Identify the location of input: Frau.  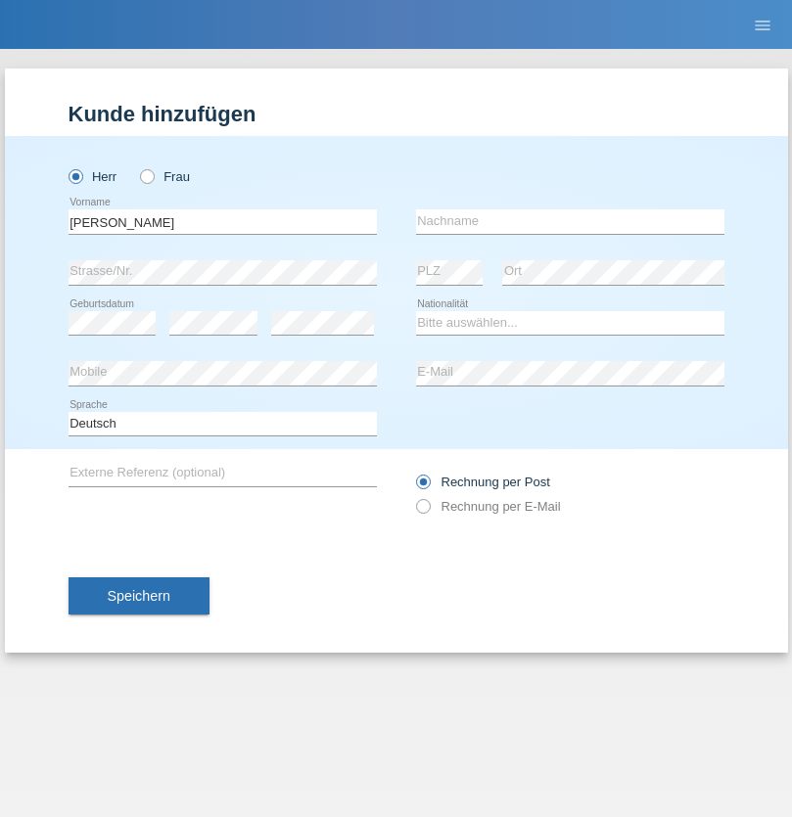
(146, 175).